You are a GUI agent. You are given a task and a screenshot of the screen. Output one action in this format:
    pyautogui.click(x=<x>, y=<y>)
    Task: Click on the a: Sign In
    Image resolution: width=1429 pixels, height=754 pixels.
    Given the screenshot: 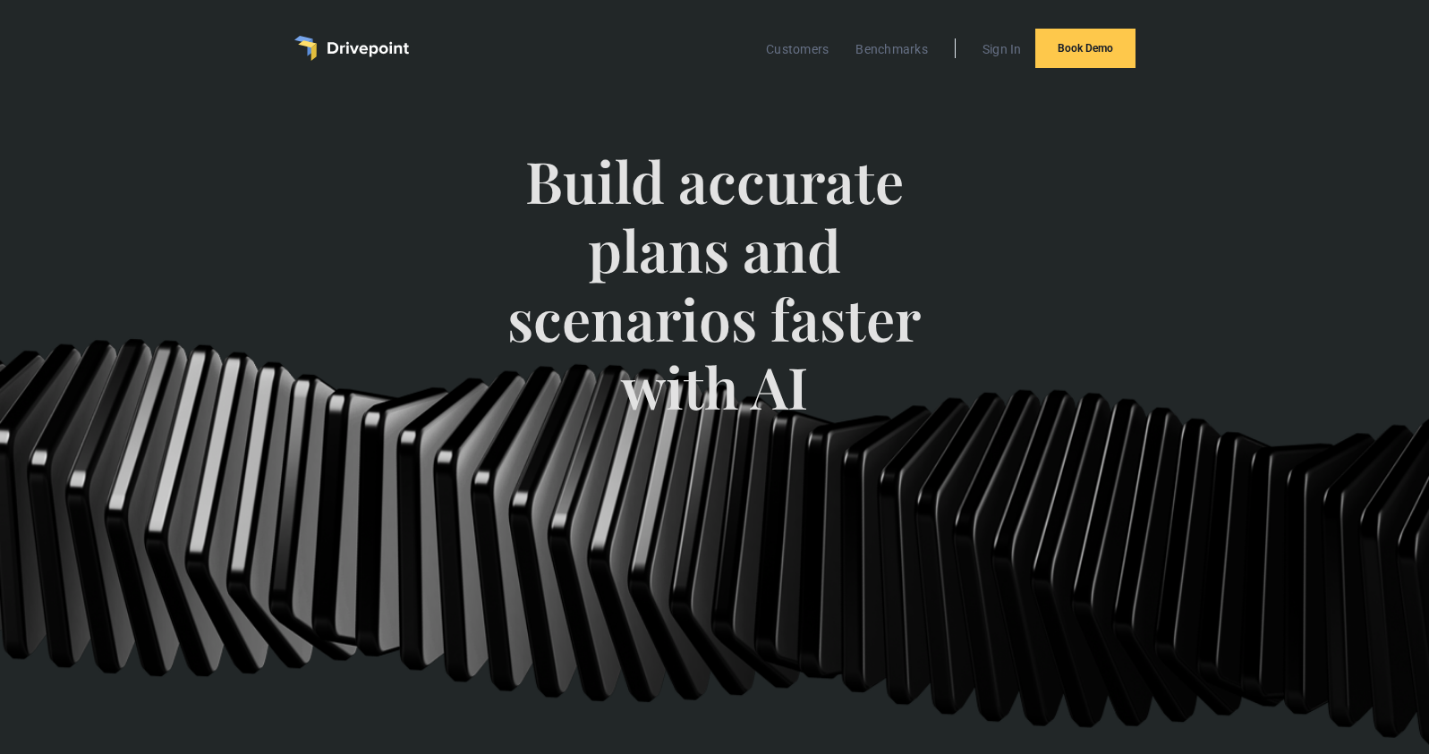 What is the action you would take?
    pyautogui.click(x=1002, y=49)
    